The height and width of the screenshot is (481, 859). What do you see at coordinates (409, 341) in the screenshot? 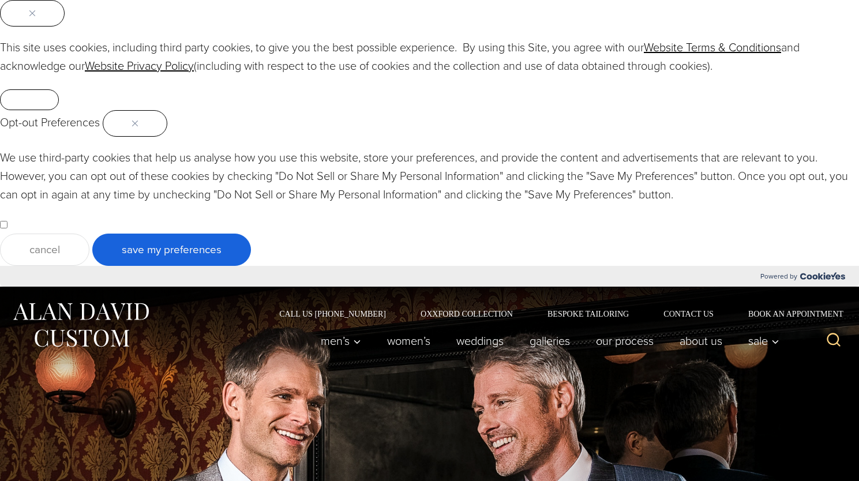
I see `a: Women’s` at bounding box center [409, 341].